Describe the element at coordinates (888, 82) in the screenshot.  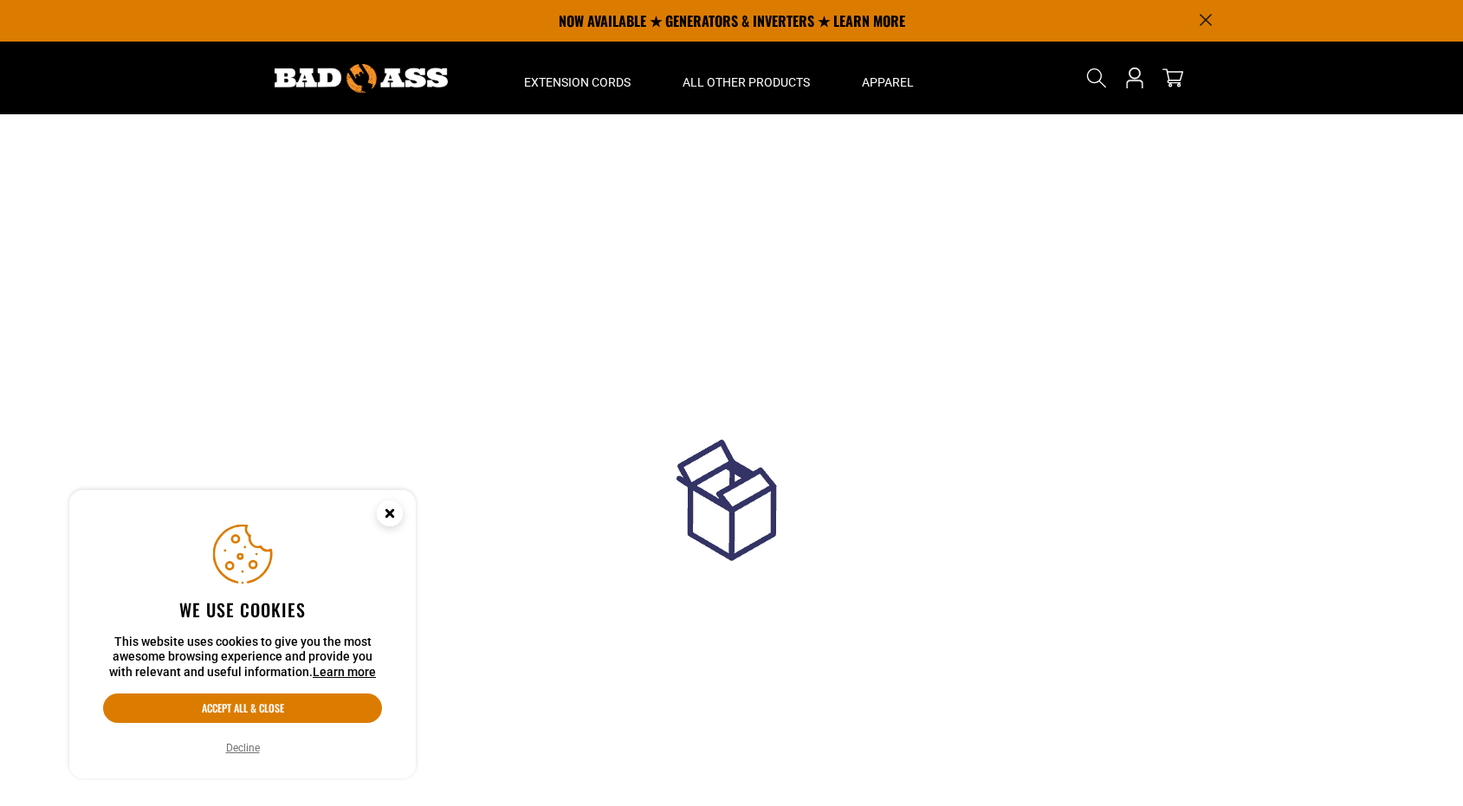
I see `span: Apparel` at that location.